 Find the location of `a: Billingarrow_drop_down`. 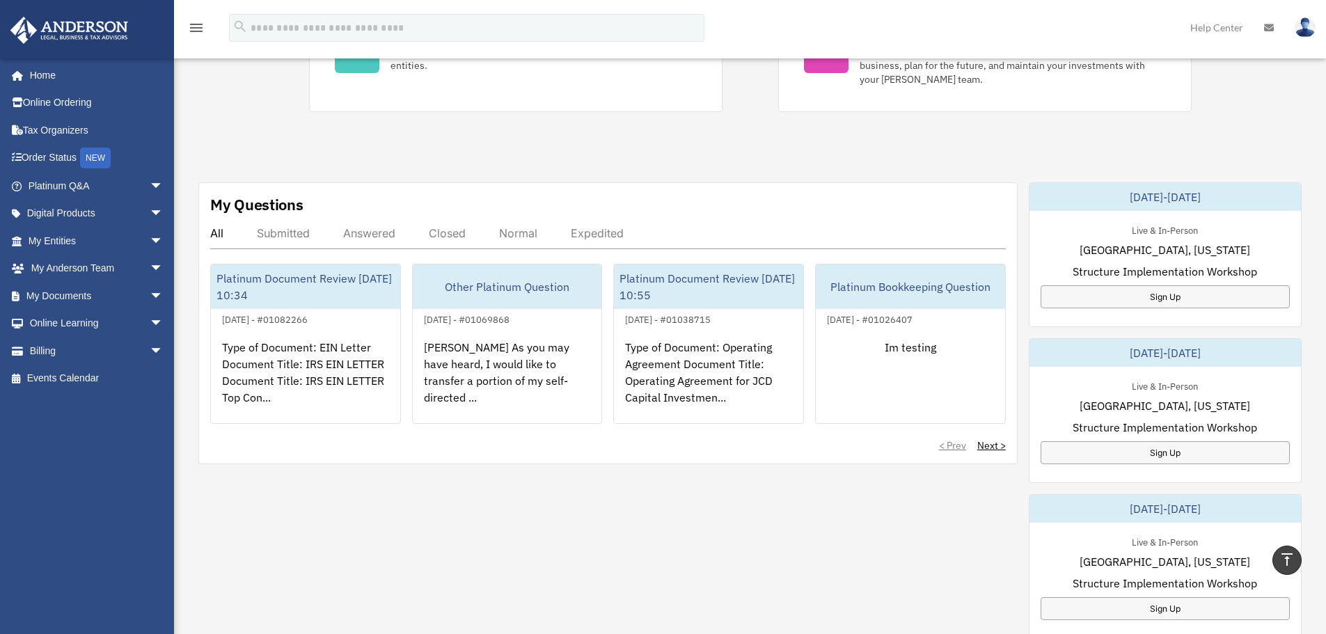

a: Billingarrow_drop_down is located at coordinates (97, 351).